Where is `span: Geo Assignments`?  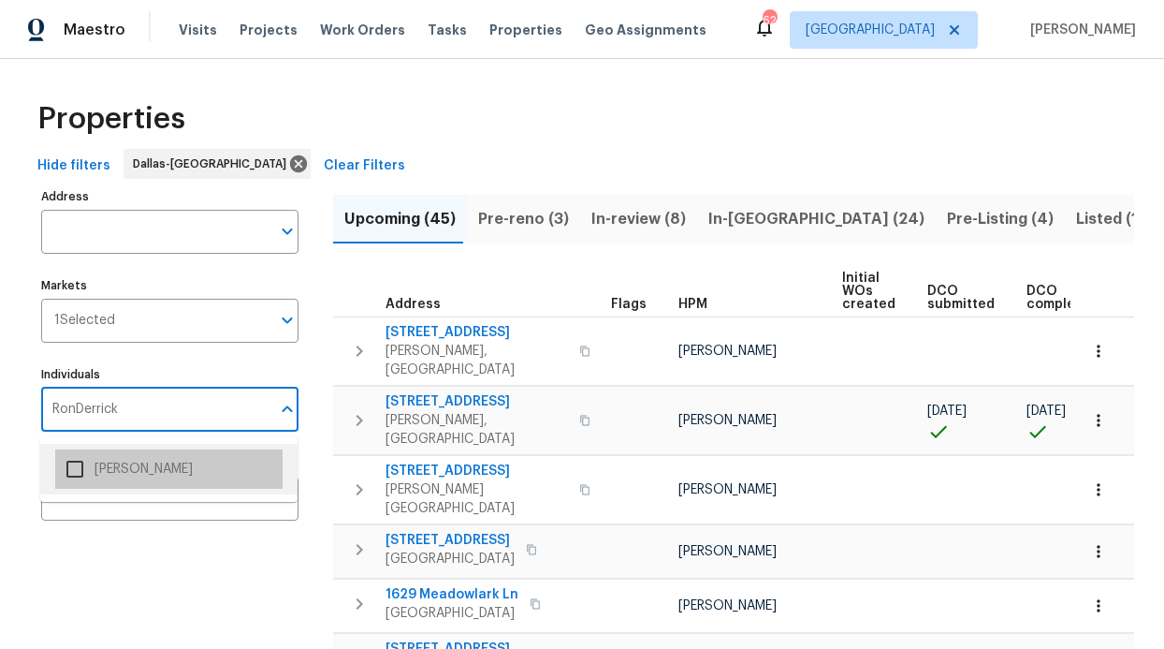 span: Geo Assignments is located at coordinates (646, 30).